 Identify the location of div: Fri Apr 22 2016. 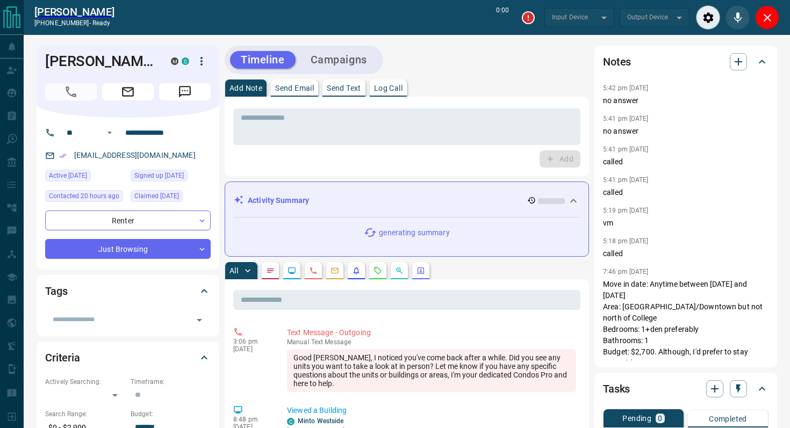
(170, 177).